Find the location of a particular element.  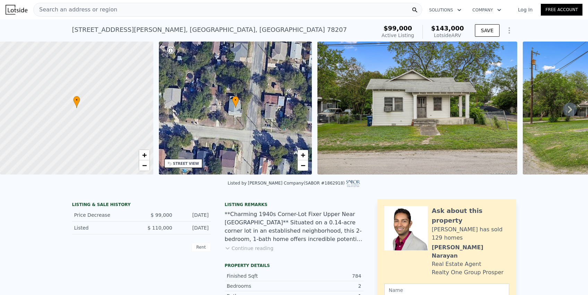

span: $ 99,000 is located at coordinates (161, 215).